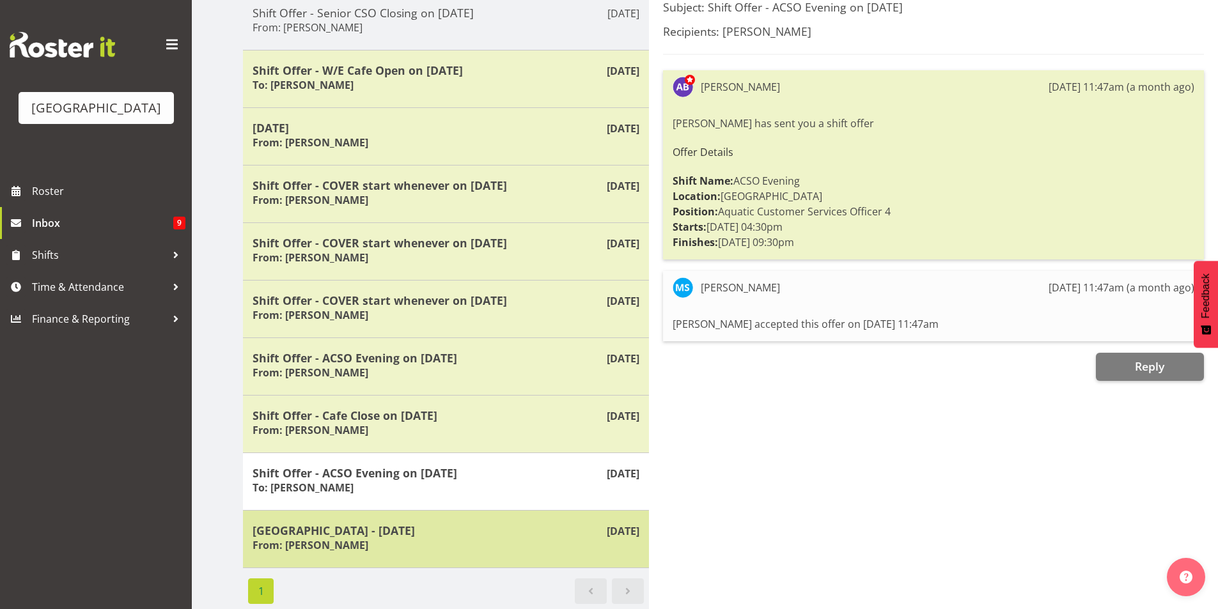  Describe the element at coordinates (1186, 577) in the screenshot. I see `img: help-xxl-2.png` at that location.